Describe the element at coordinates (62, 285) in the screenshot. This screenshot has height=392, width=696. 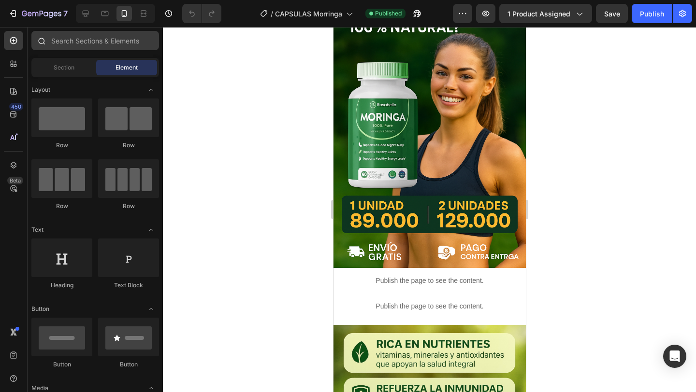
I see `div: Heading` at that location.